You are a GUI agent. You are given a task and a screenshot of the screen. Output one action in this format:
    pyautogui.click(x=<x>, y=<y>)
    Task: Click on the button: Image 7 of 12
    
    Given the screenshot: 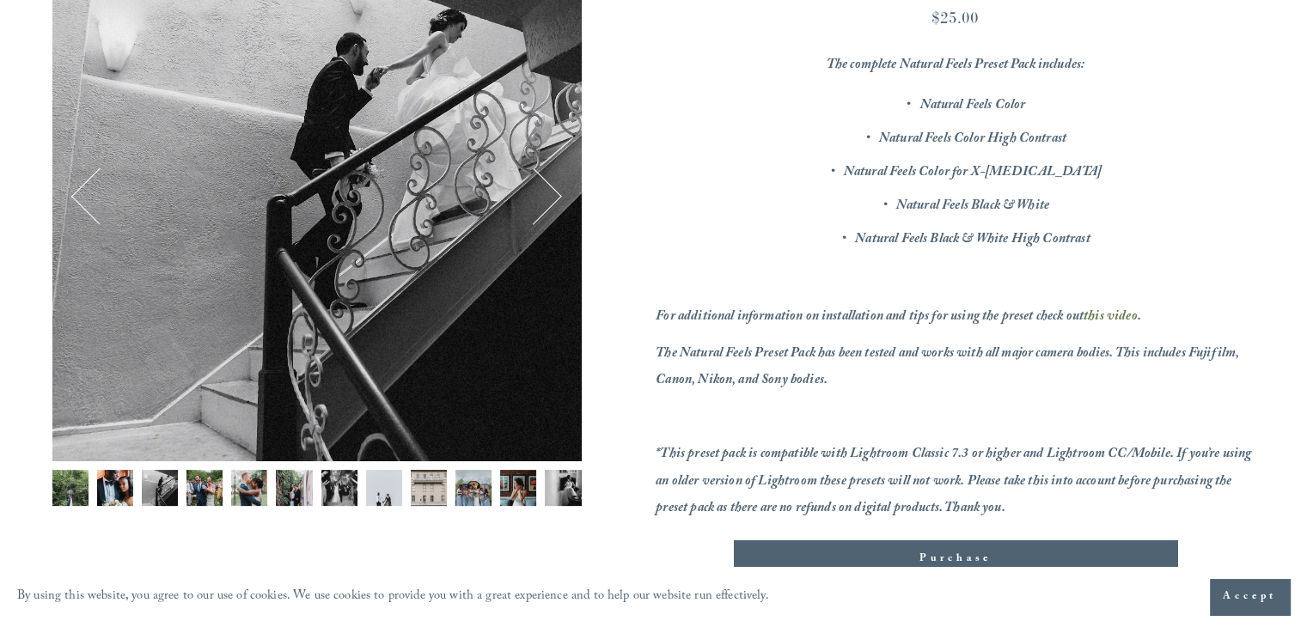 What is the action you would take?
    pyautogui.click(x=339, y=492)
    